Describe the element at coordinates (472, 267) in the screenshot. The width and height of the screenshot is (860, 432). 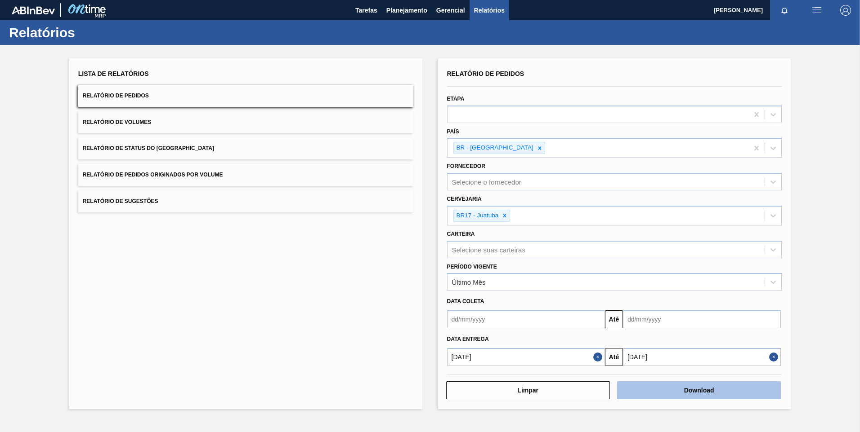
I see `label: Período Vigente` at that location.